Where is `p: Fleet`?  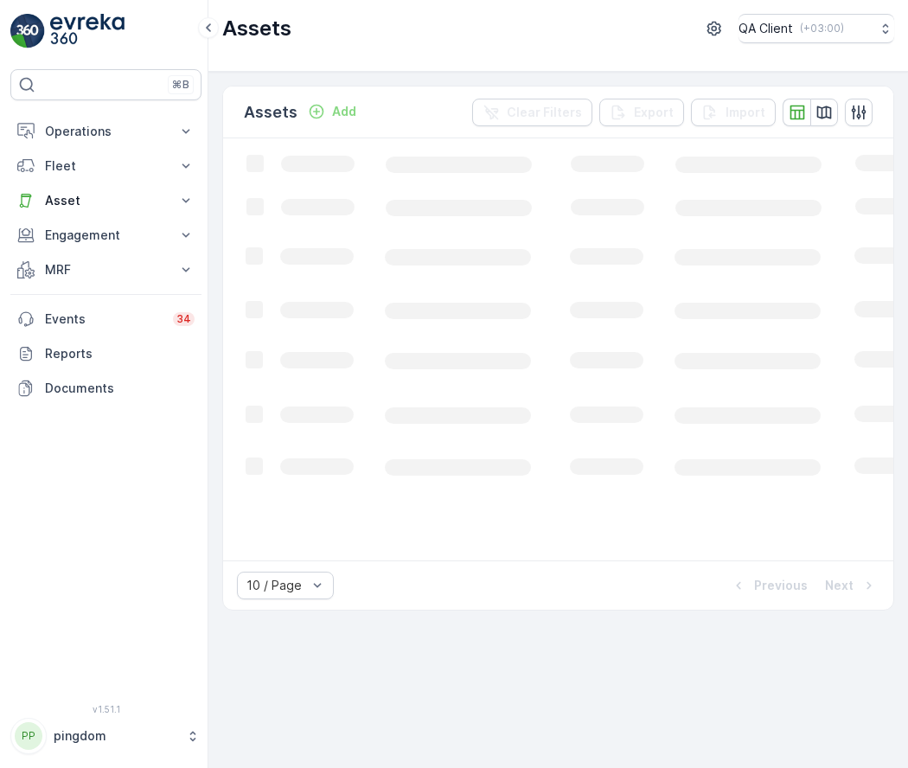
p: Fleet is located at coordinates (106, 166).